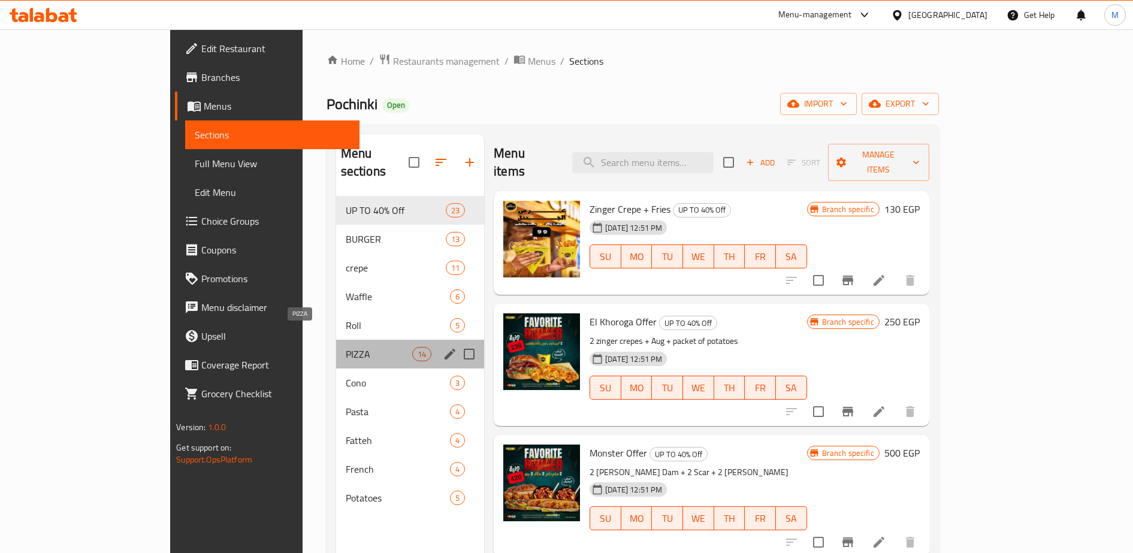 This screenshot has width=1133, height=553. I want to click on span: Monster Offer, so click(618, 453).